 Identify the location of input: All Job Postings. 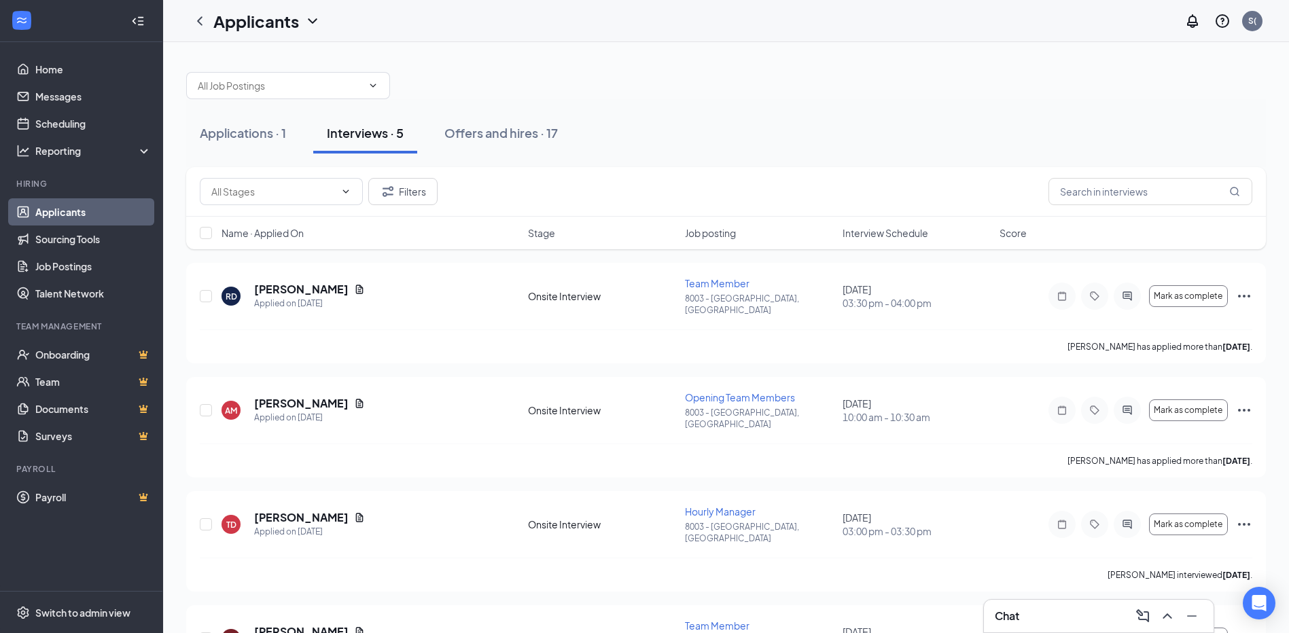
(280, 86).